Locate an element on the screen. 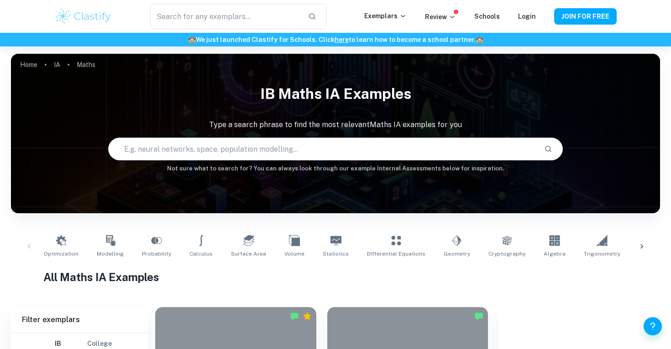 Image resolution: width=671 pixels, height=349 pixels. span: Probability is located at coordinates (156, 254).